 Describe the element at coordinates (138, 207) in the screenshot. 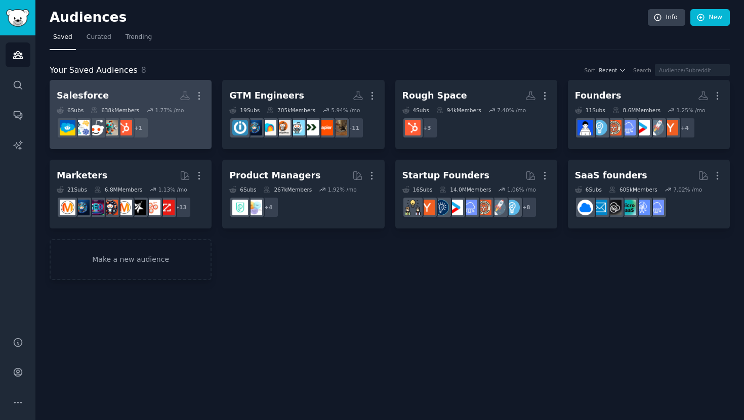

I see `img: SaaSMarketing` at that location.